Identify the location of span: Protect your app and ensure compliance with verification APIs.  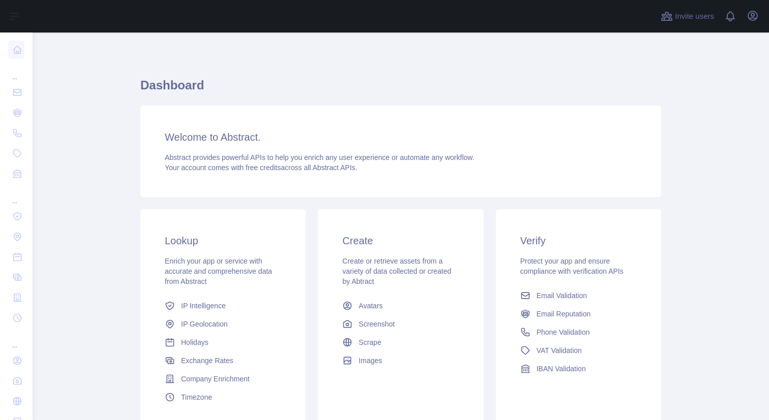
(571, 266).